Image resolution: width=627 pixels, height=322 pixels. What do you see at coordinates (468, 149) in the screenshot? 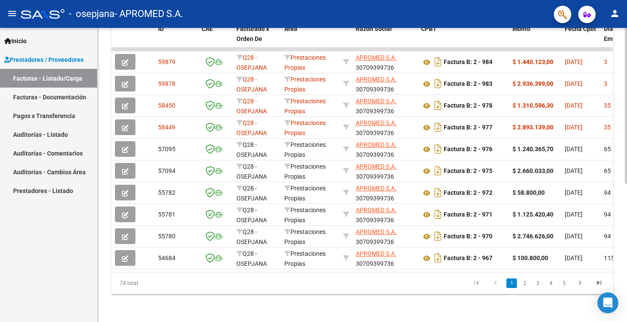
I see `strong: Factura B: 2 - 976` at bounding box center [468, 149].